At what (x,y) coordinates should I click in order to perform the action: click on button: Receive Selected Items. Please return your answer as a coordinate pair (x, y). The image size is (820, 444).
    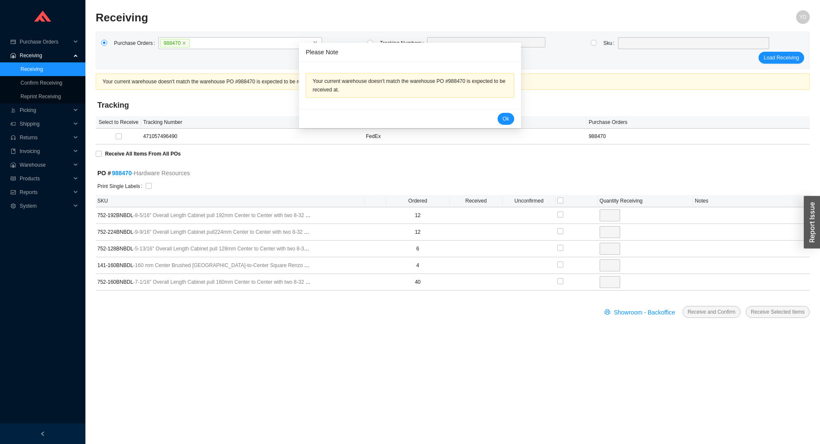
    Looking at the image, I should click on (777, 312).